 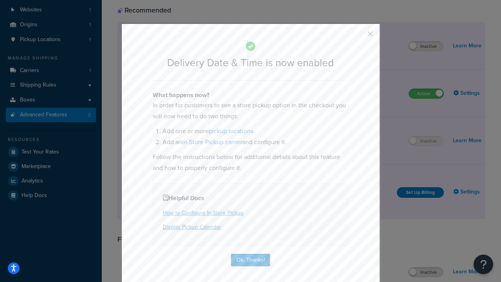 I want to click on h4: What happens now?, so click(x=250, y=95).